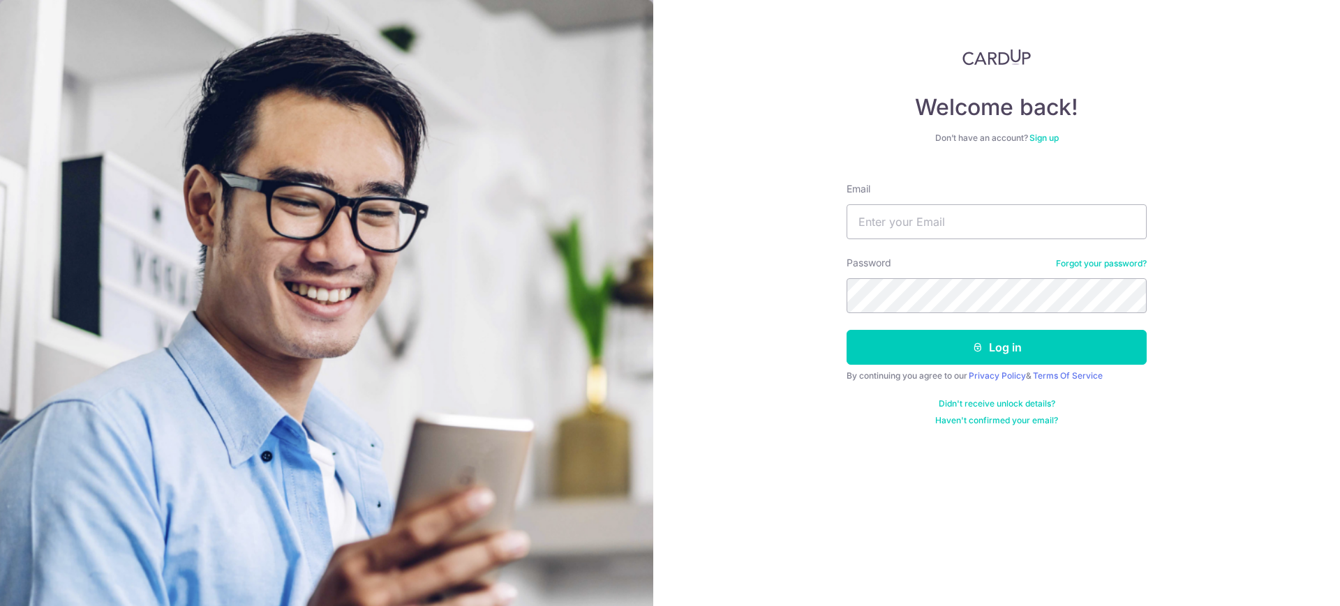 This screenshot has height=606, width=1340. Describe the element at coordinates (997, 404) in the screenshot. I see `a: Didn't receive unlock details?` at that location.